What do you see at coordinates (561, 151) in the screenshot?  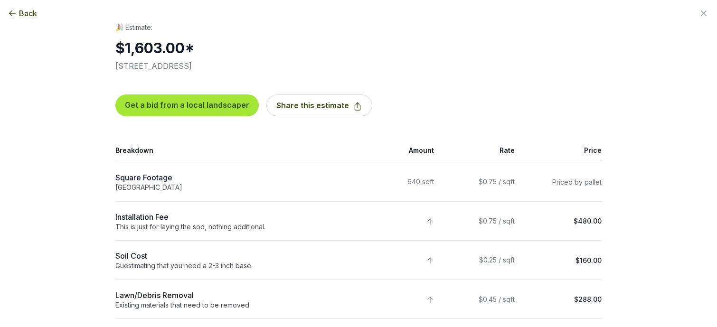 I see `th: Price` at bounding box center [561, 151].